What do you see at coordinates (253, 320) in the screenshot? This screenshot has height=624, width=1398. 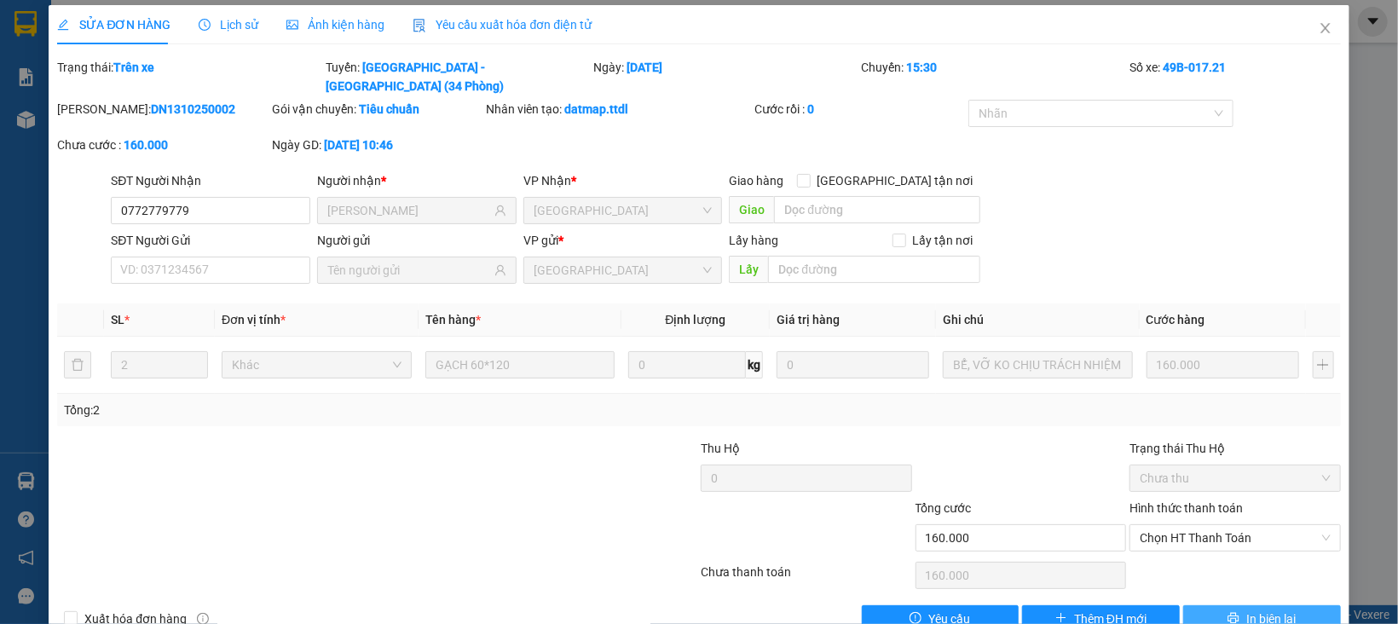 I see `span: Đơn vị tính` at bounding box center [253, 320].